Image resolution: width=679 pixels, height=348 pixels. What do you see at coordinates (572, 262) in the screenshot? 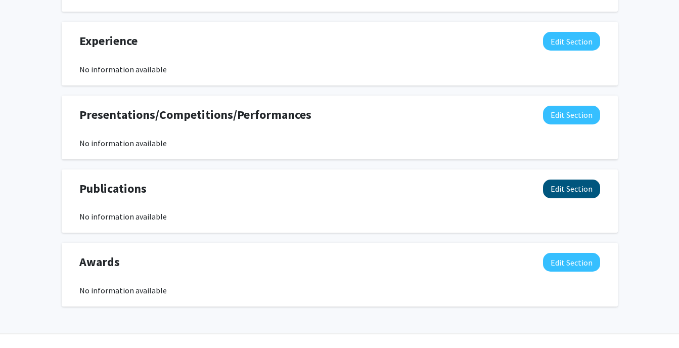
I see `button: Edit Awards` at bounding box center [572, 262].